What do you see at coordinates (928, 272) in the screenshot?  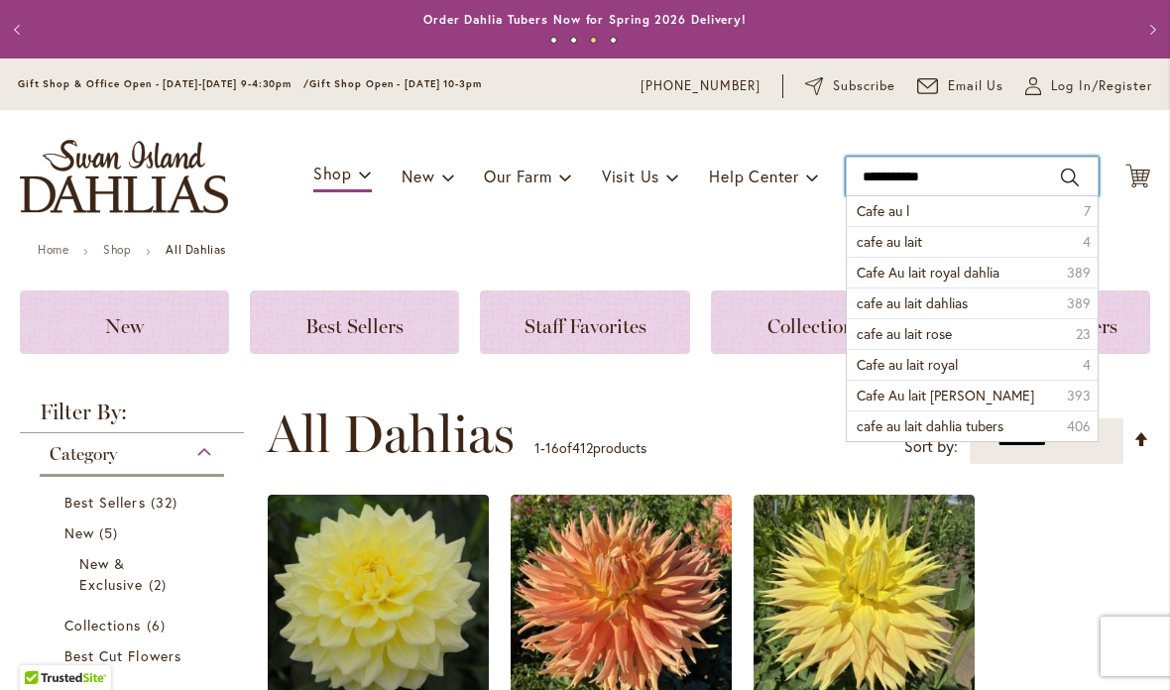 I see `span: Cafe Au lait royal dahlia` at bounding box center [928, 272].